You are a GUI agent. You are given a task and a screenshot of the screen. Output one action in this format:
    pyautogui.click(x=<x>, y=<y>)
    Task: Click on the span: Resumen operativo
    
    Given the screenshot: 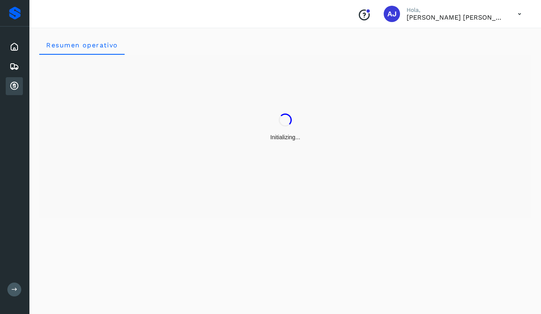 What is the action you would take?
    pyautogui.click(x=82, y=45)
    